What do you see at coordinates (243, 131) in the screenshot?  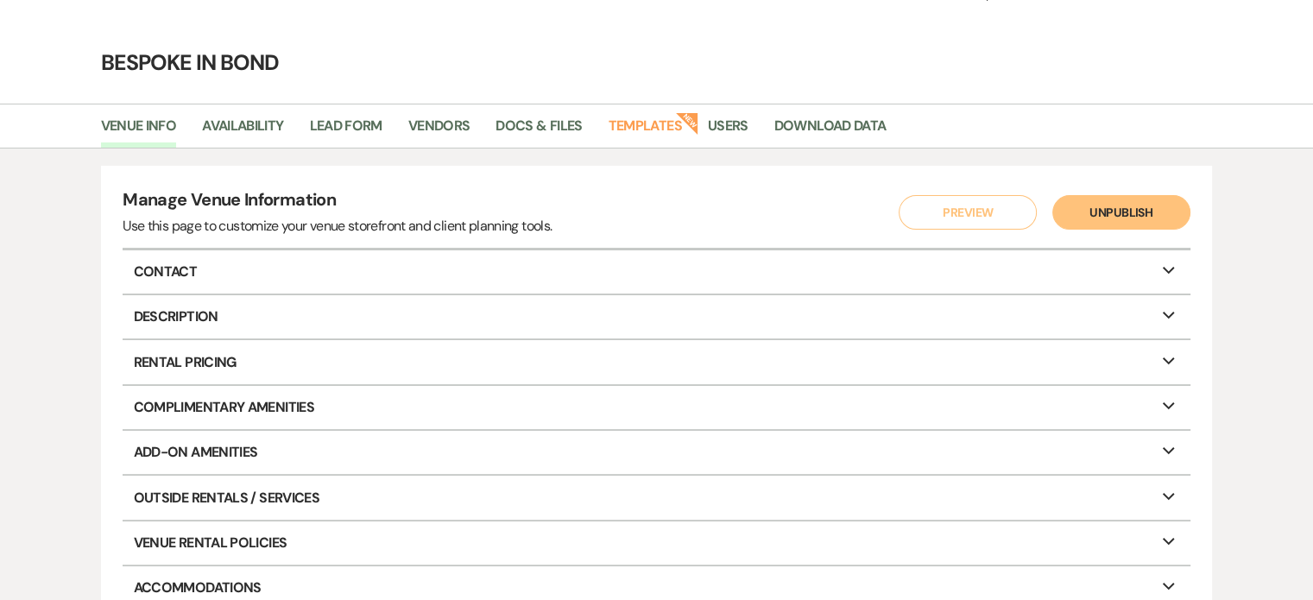 I see `a: Availability` at bounding box center [243, 131].